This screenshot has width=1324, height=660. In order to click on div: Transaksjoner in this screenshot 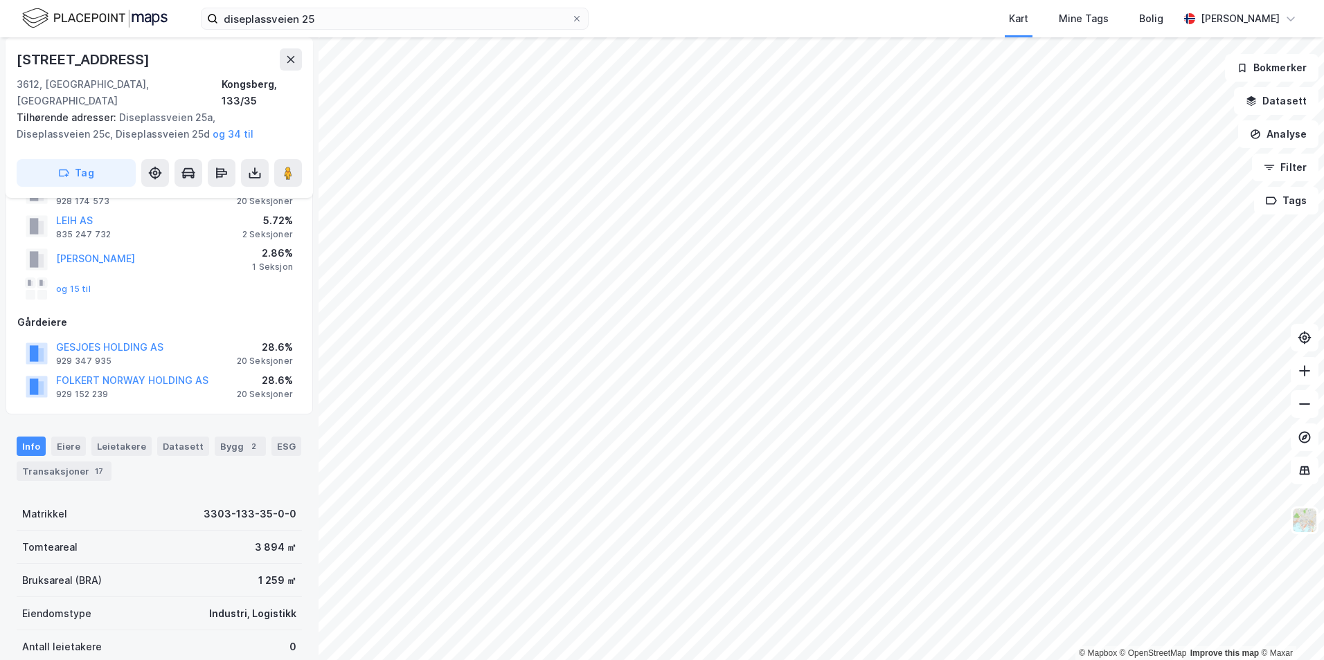, I will do `click(64, 471)`.